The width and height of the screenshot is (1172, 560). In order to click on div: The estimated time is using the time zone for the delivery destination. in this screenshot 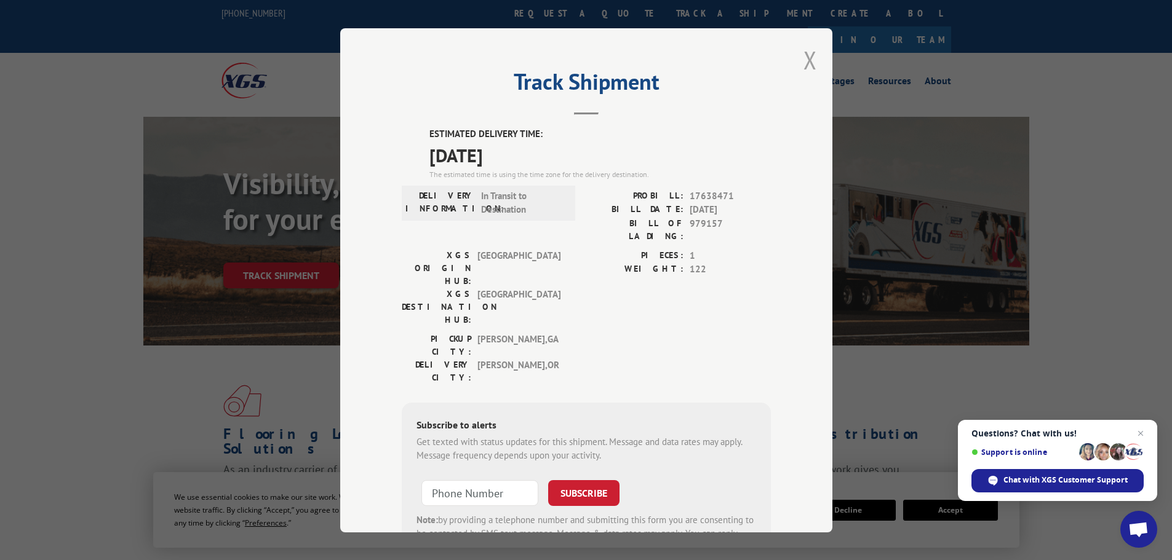, I will do `click(600, 174)`.